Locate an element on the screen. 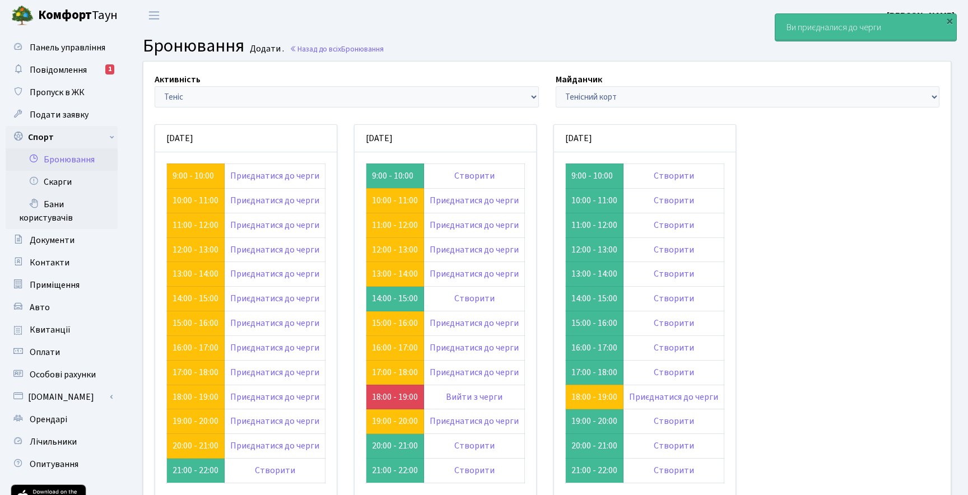  small: Додати . is located at coordinates (266, 49).